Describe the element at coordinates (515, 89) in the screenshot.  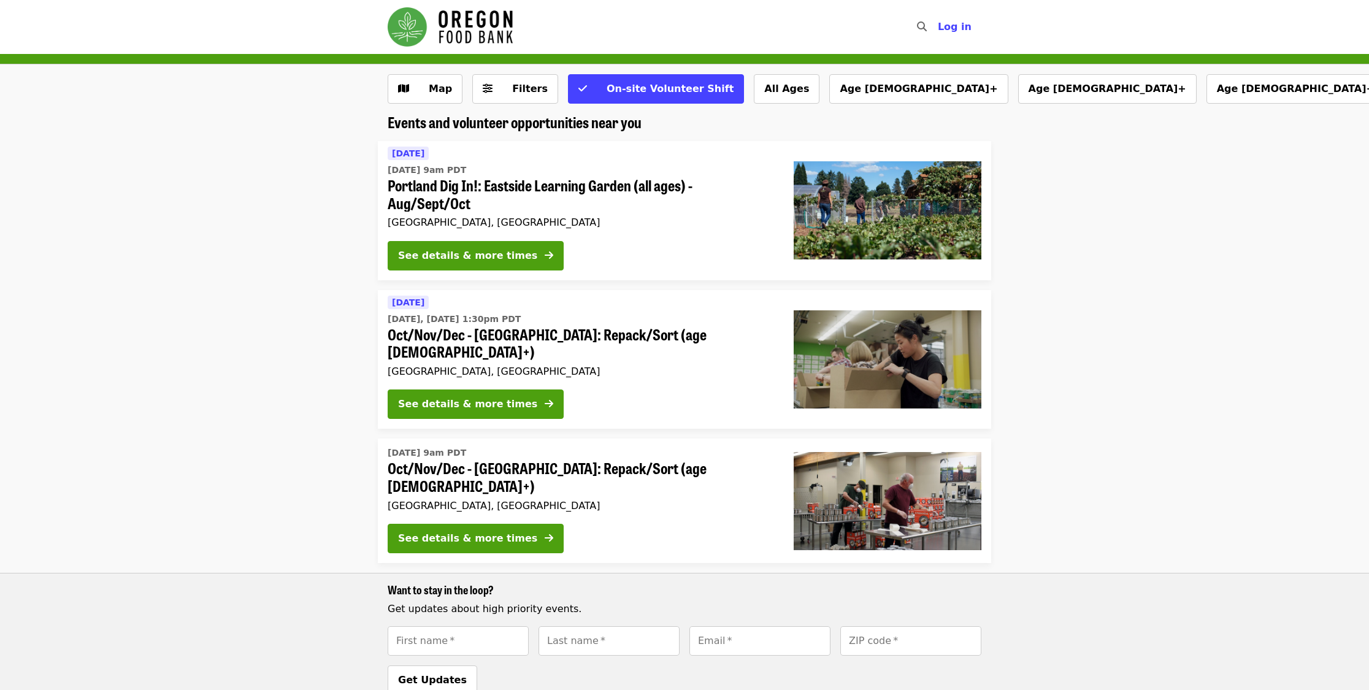
I see `button: Filters (0 selected)` at that location.